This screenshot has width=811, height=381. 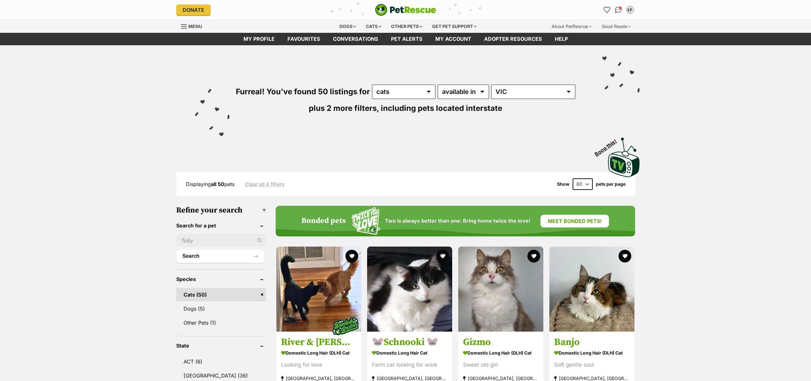 I want to click on div: Get pet support, so click(x=454, y=26).